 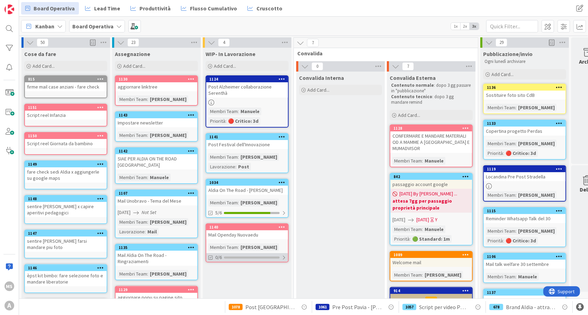 I want to click on div: Mail talk welfare 30 settembre, so click(x=525, y=264).